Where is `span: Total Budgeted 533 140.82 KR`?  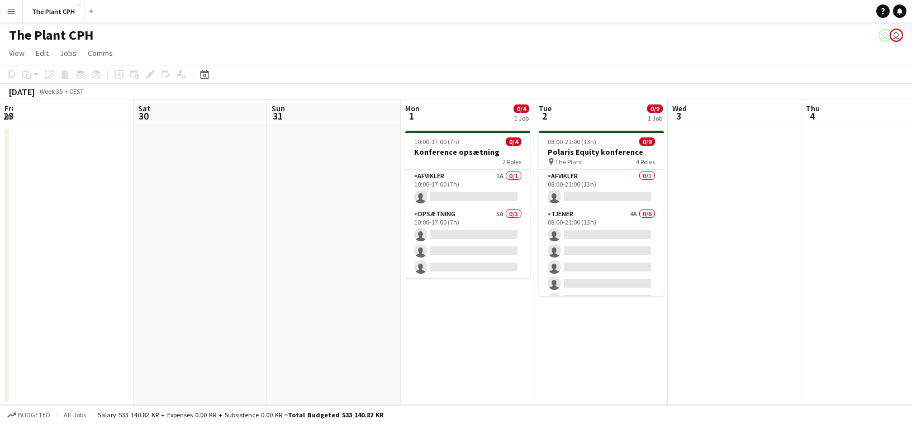
span: Total Budgeted 533 140.82 KR is located at coordinates (335, 415).